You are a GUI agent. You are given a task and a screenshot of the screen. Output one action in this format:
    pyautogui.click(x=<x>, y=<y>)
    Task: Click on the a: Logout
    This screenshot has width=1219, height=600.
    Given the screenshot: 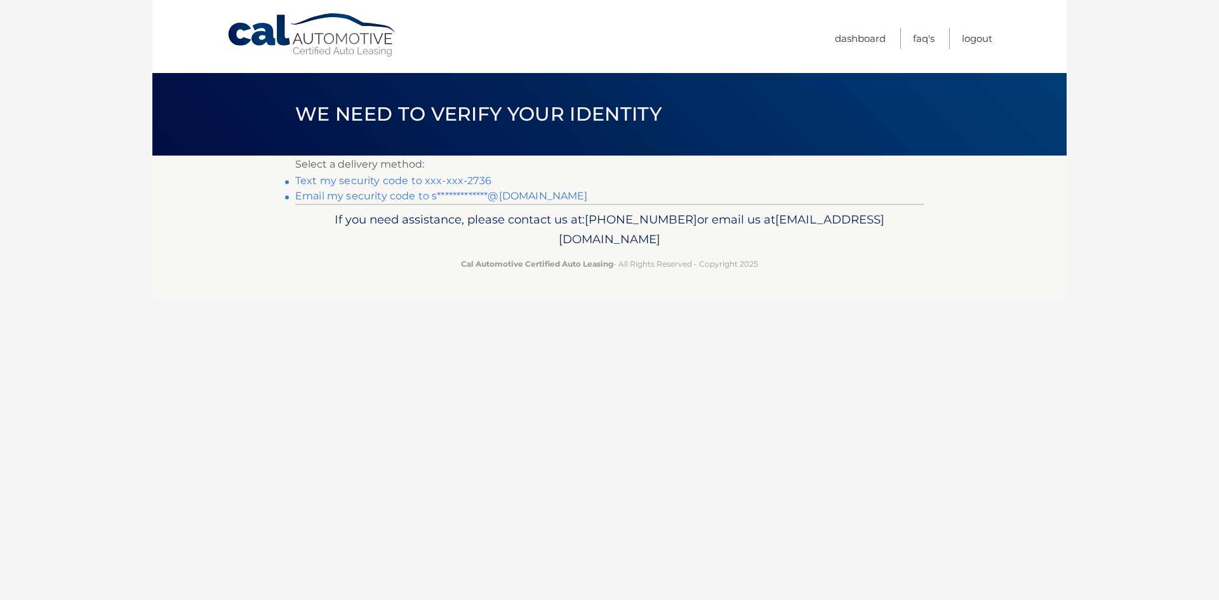 What is the action you would take?
    pyautogui.click(x=977, y=38)
    